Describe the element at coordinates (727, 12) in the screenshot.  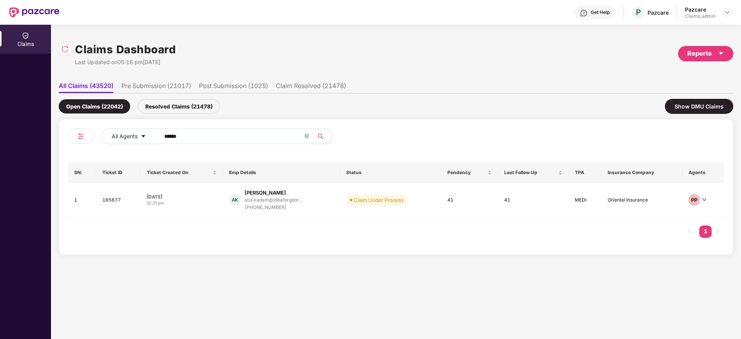
I see `img: svg+xml;base64,PHN2ZyBpZD0iRHJvcGRvd24tMzJ4MzIiIHhtbG5zPSJodHRwOi8vd3d3LnczLm9yZy8yMDAwL3N2ZyIgd2...` at that location.